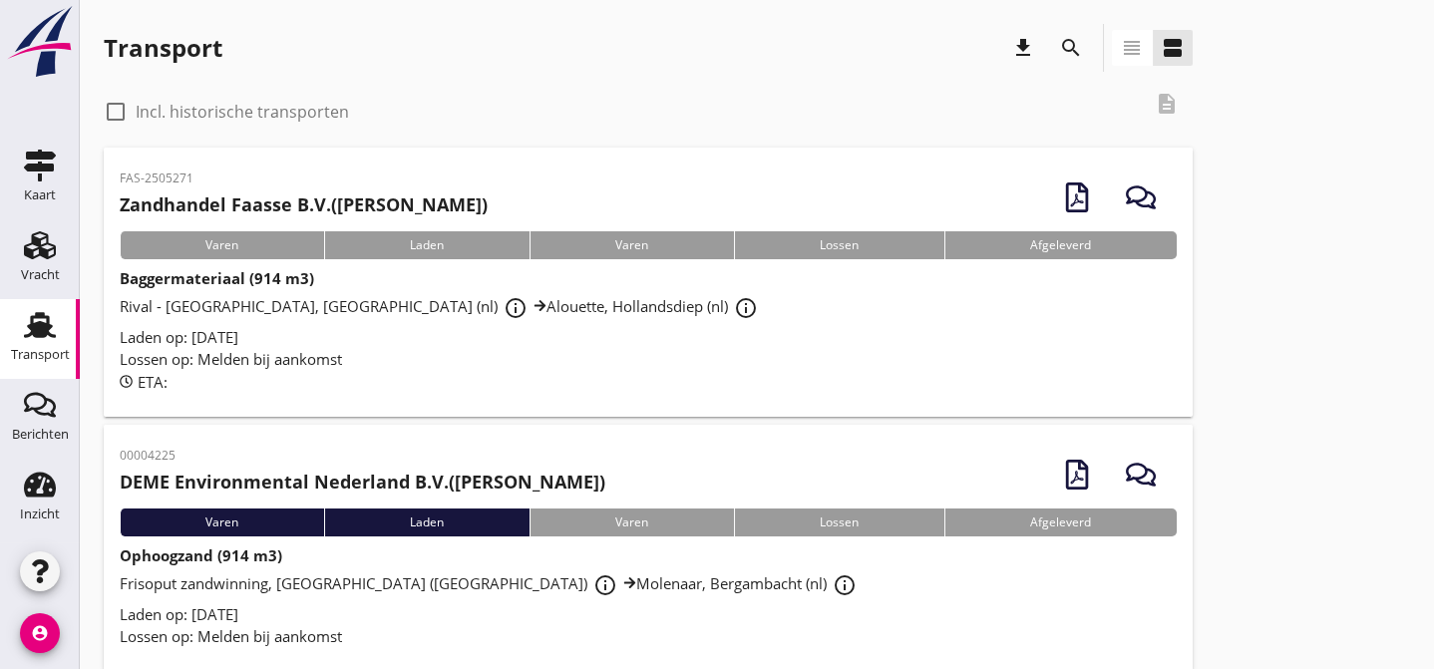 The height and width of the screenshot is (669, 1434). I want to click on div: Berichten, so click(40, 434).